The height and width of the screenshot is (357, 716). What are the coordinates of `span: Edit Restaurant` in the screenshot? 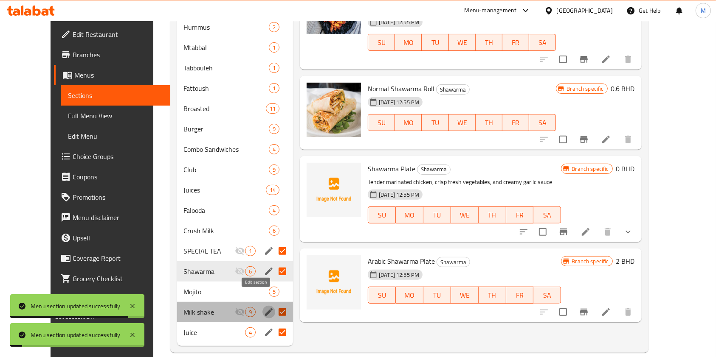 It's located at (118, 34).